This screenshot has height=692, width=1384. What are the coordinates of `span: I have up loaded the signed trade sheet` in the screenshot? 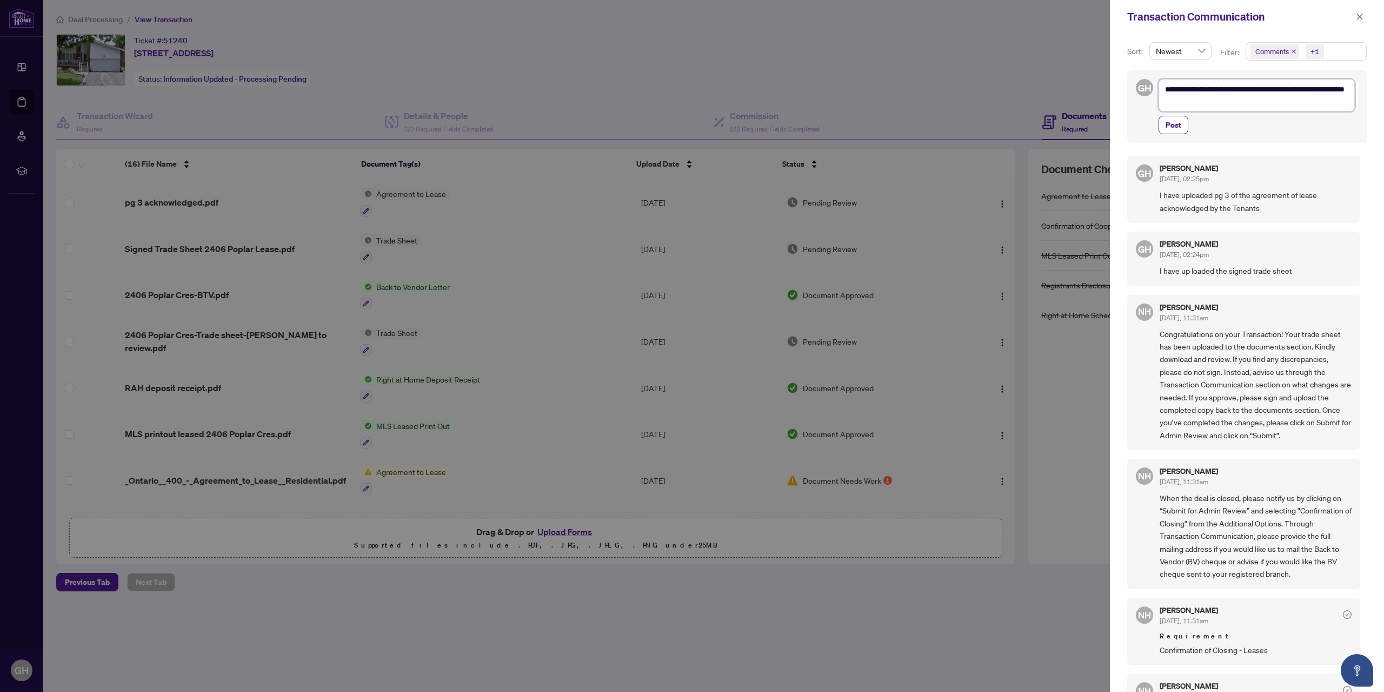 It's located at (1256, 270).